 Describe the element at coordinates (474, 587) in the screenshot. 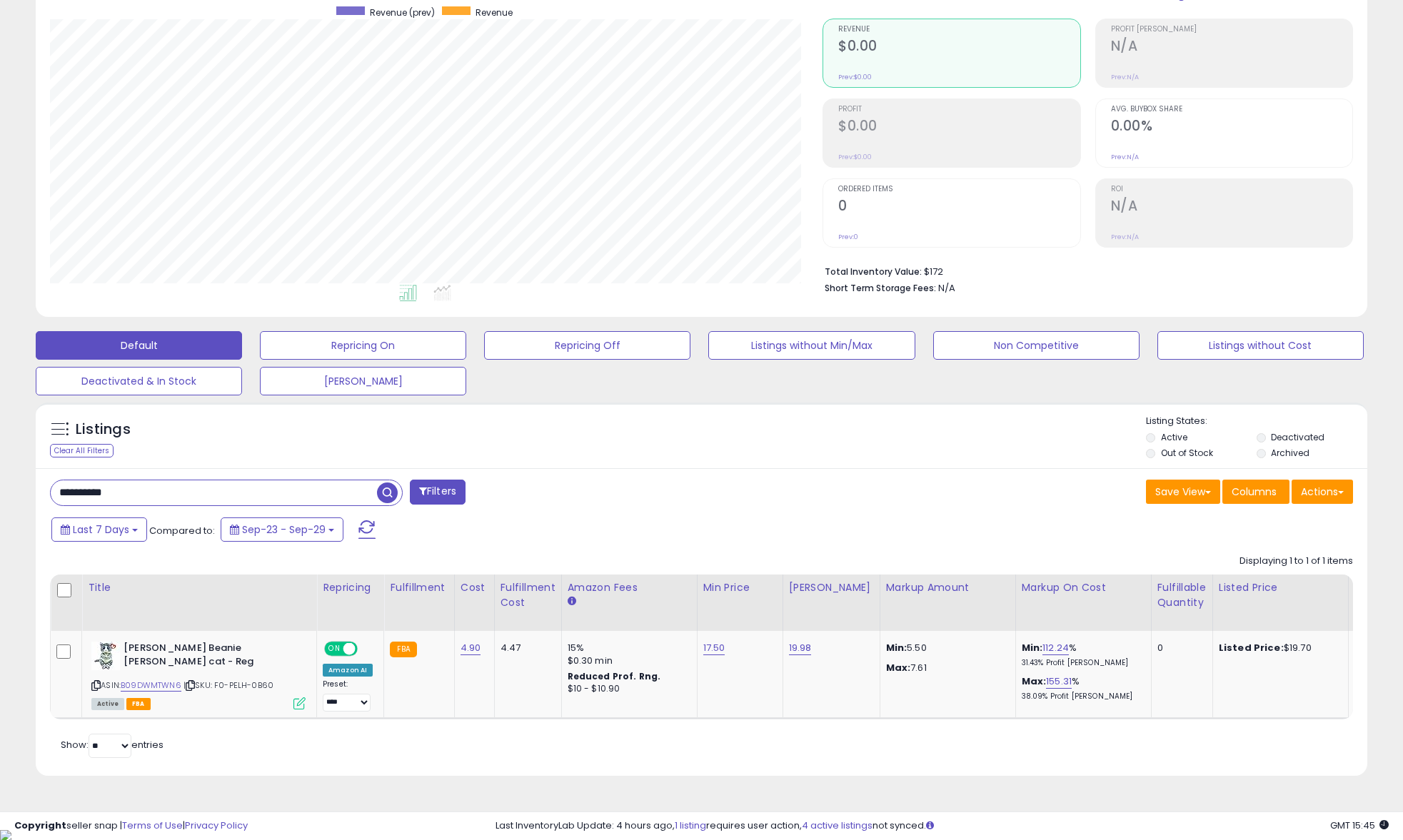

I see `div: Cost` at that location.